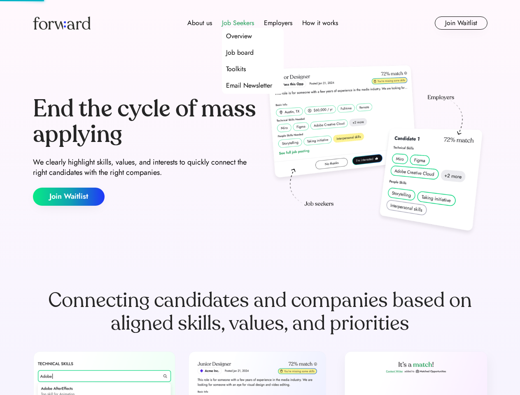  What do you see at coordinates (200, 23) in the screenshot?
I see `div: About us` at bounding box center [200, 23].